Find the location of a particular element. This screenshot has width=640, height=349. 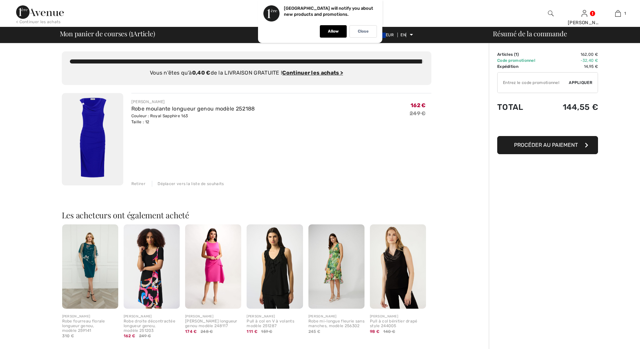

font: Robe fourreau florale longueur genou, modèle 259141 is located at coordinates (84, 326).